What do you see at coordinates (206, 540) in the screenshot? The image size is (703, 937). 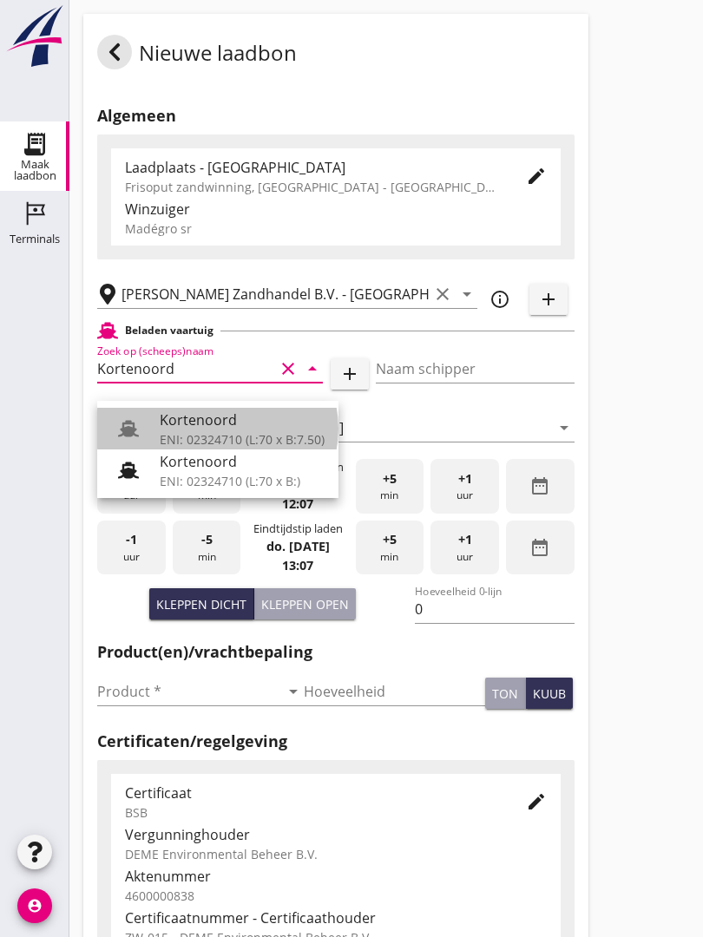 I see `span: -5` at bounding box center [206, 540].